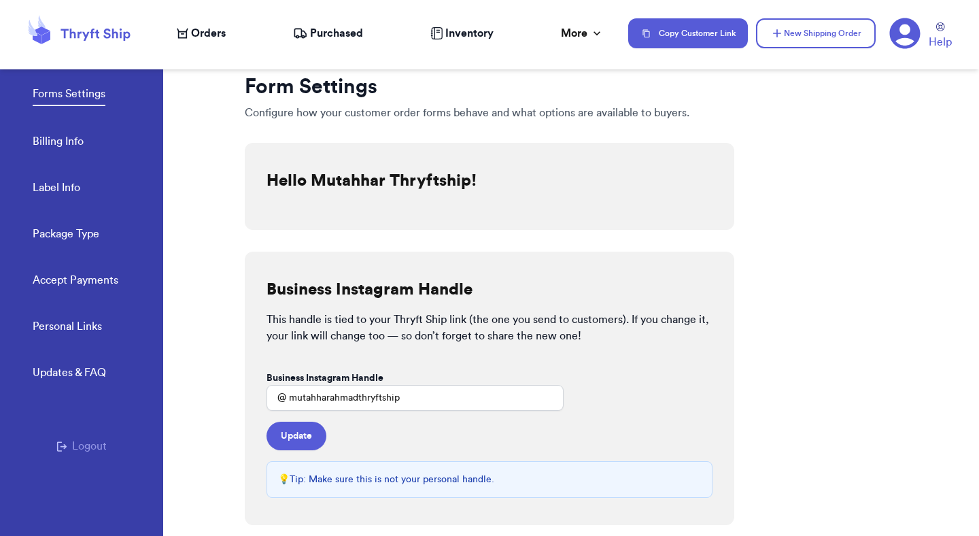 The width and height of the screenshot is (979, 536). What do you see at coordinates (490, 328) in the screenshot?
I see `p: This handle is tied to your Thryft Ship link (the one you send to customers). If you change it, y...` at bounding box center [490, 328].